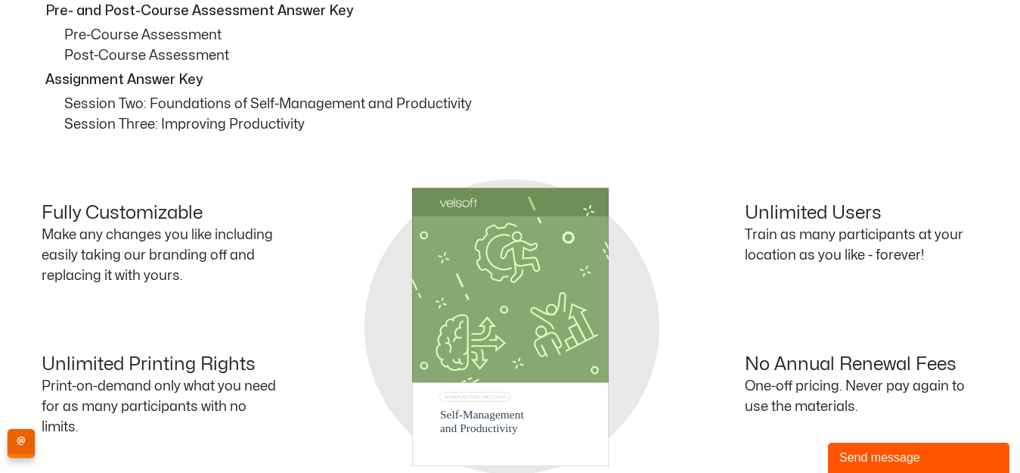  Describe the element at coordinates (862, 364) in the screenshot. I see `h4: No Annual Renewal Fees` at that location.